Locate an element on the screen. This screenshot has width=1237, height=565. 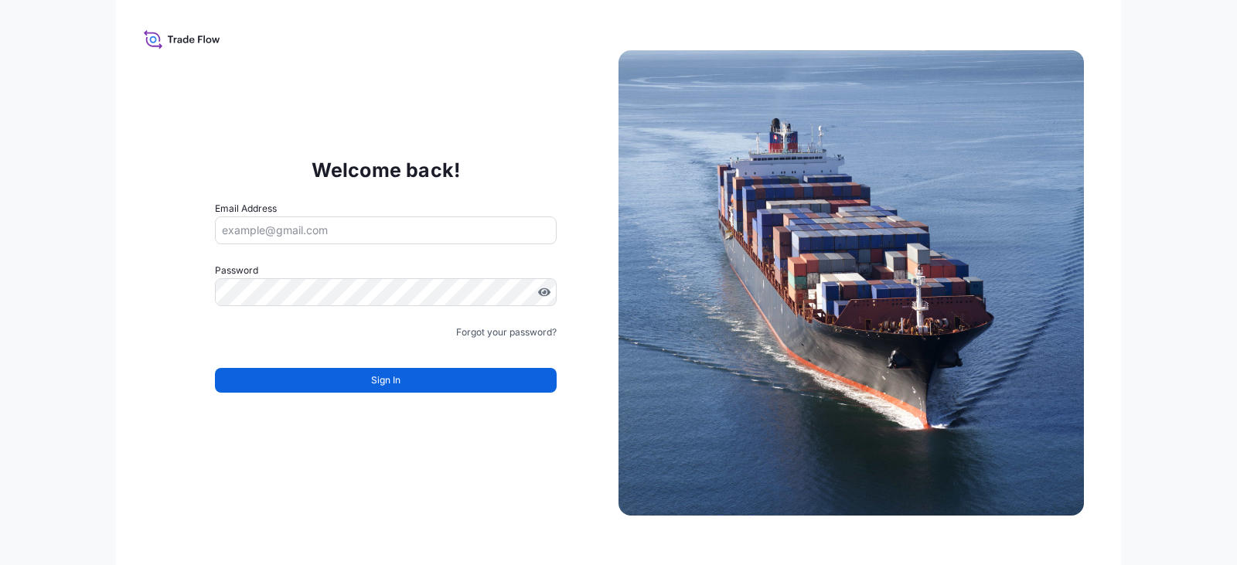
p: Welcome back! is located at coordinates (386, 170).